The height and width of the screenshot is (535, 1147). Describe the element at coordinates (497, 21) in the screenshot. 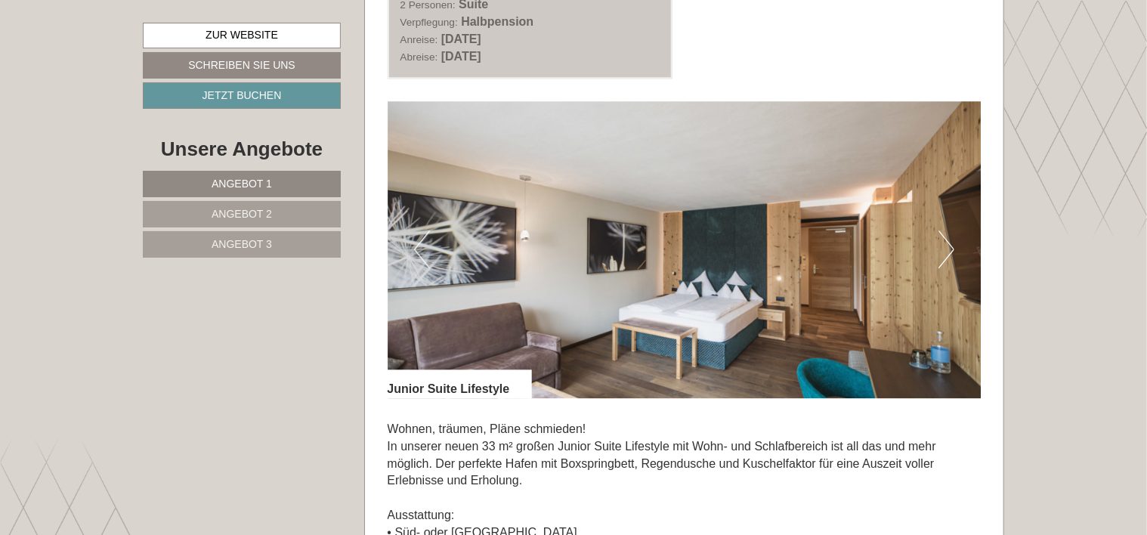

I see `b: Halbpension` at that location.